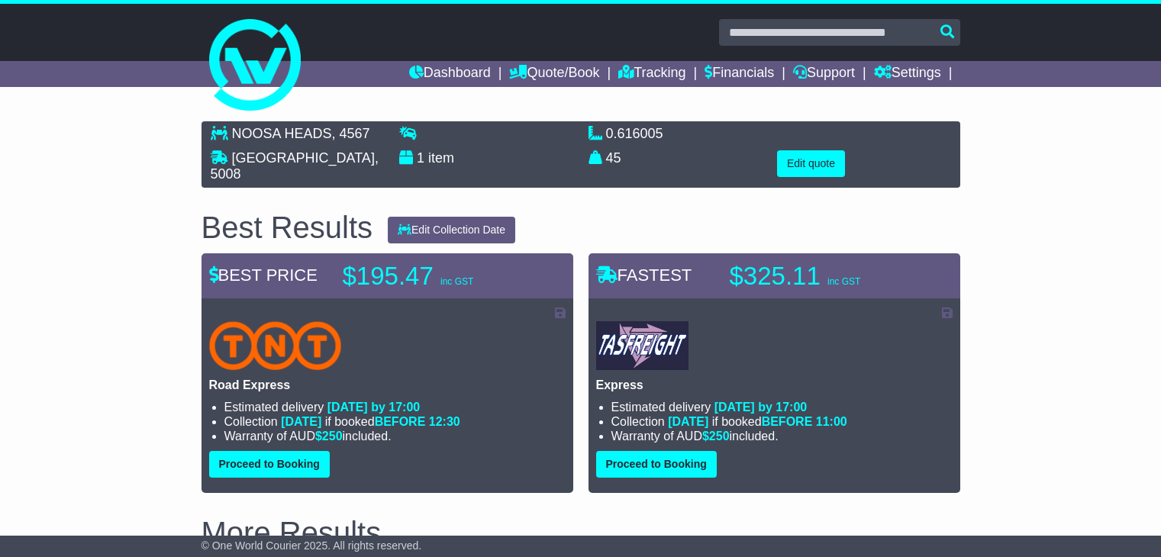 The width and height of the screenshot is (1161, 557). What do you see at coordinates (263, 275) in the screenshot?
I see `span: BEST PRICE` at bounding box center [263, 275].